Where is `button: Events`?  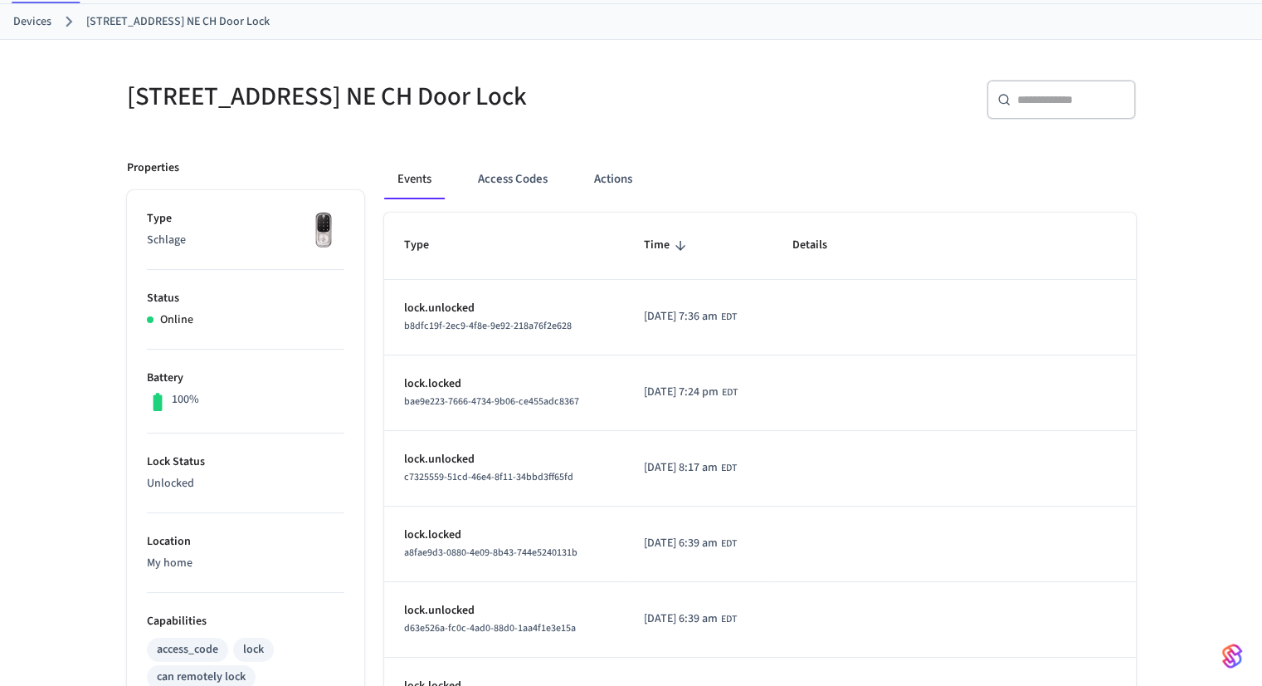
button: Events is located at coordinates (414, 179).